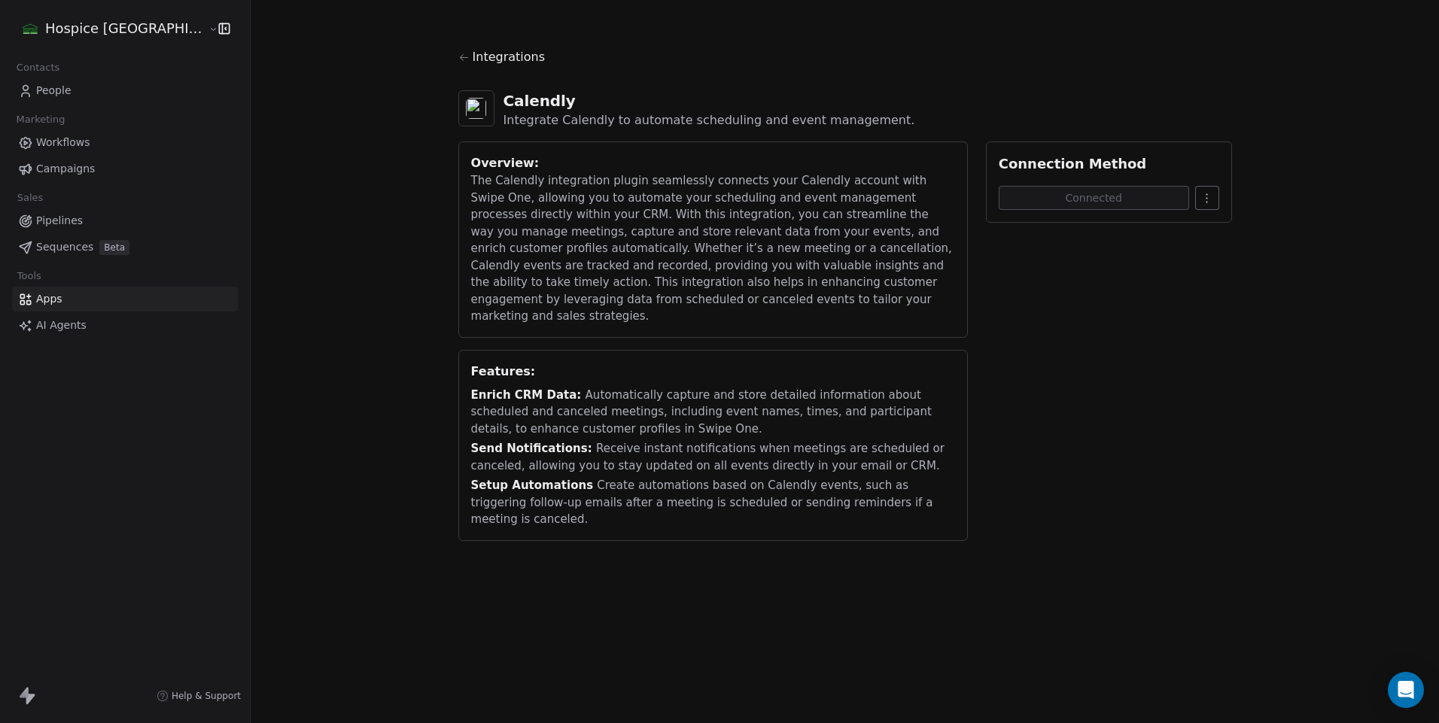 The height and width of the screenshot is (723, 1439). Describe the element at coordinates (206, 696) in the screenshot. I see `span: Help & Support` at that location.